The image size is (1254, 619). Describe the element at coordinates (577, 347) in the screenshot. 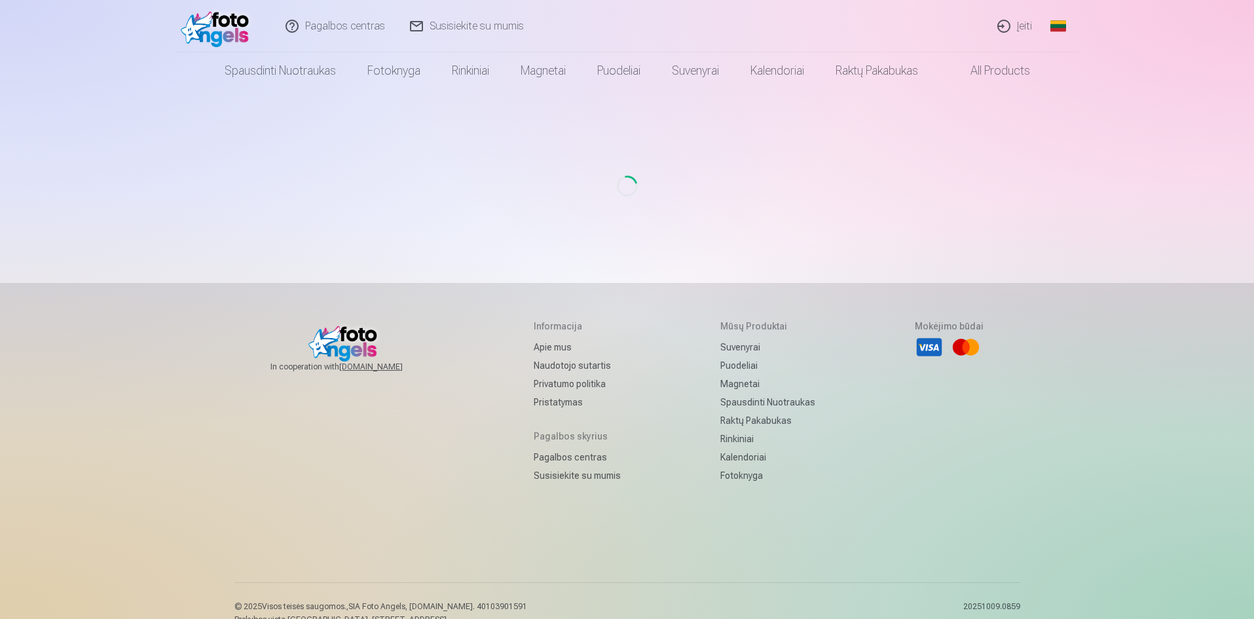

I see `a: Apie mus` at that location.